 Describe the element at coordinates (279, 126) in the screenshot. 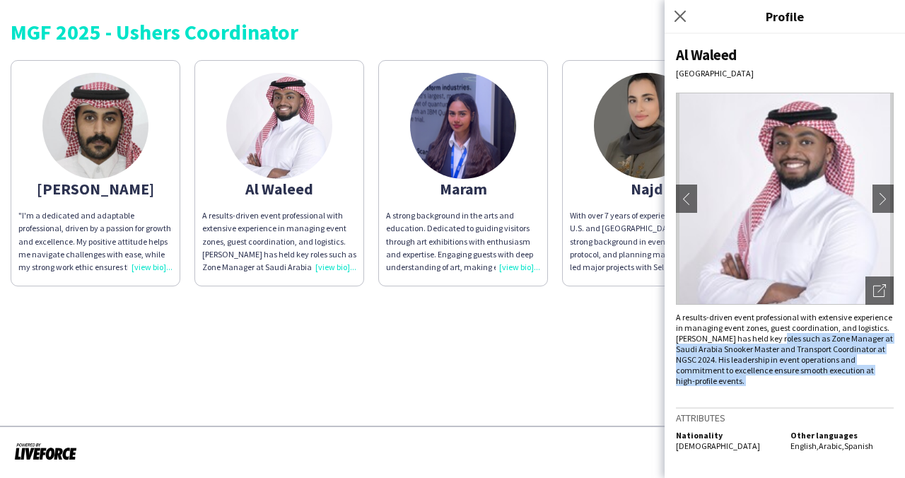

I see `img: thumb-672cc48b8164b.jpeg` at that location.